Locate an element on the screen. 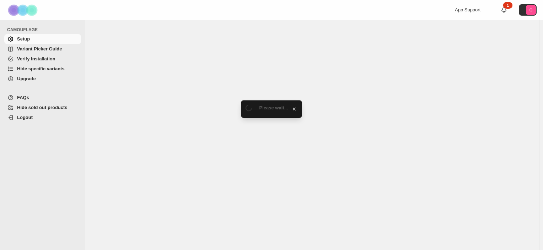  a: Setup is located at coordinates (43, 39).